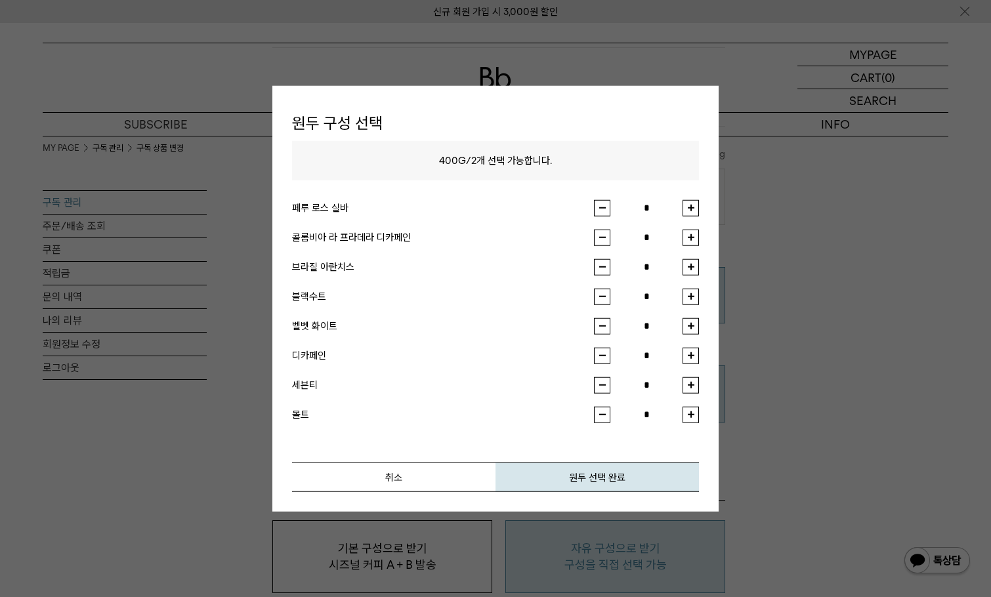 The width and height of the screenshot is (991, 597). Describe the element at coordinates (474, 160) in the screenshot. I see `span: 2` at that location.